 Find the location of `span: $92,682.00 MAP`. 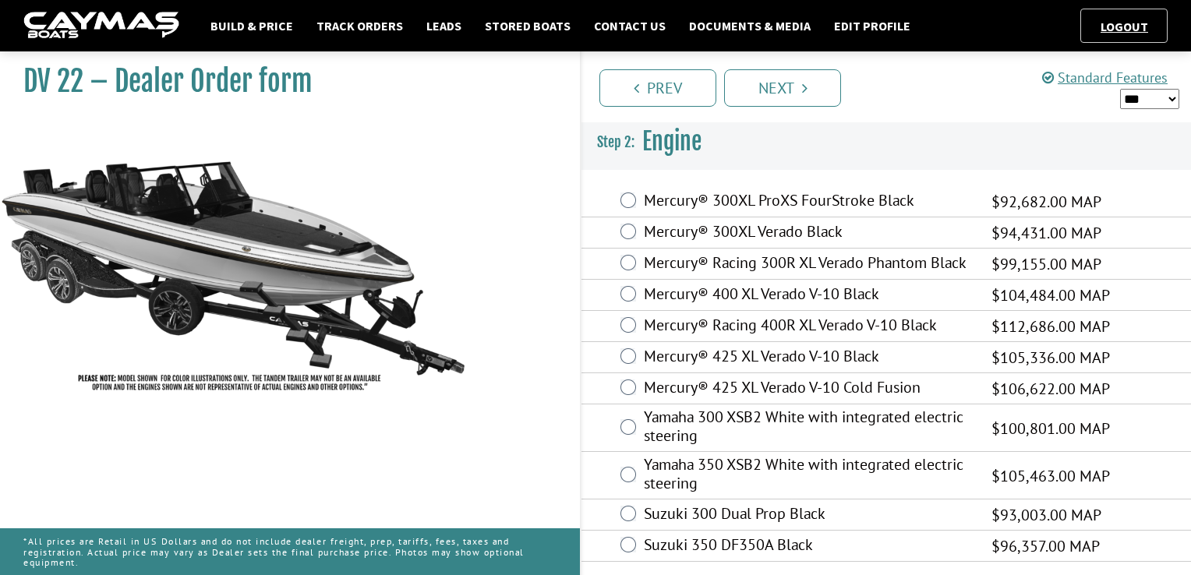

span: $92,682.00 MAP is located at coordinates (1046, 202).